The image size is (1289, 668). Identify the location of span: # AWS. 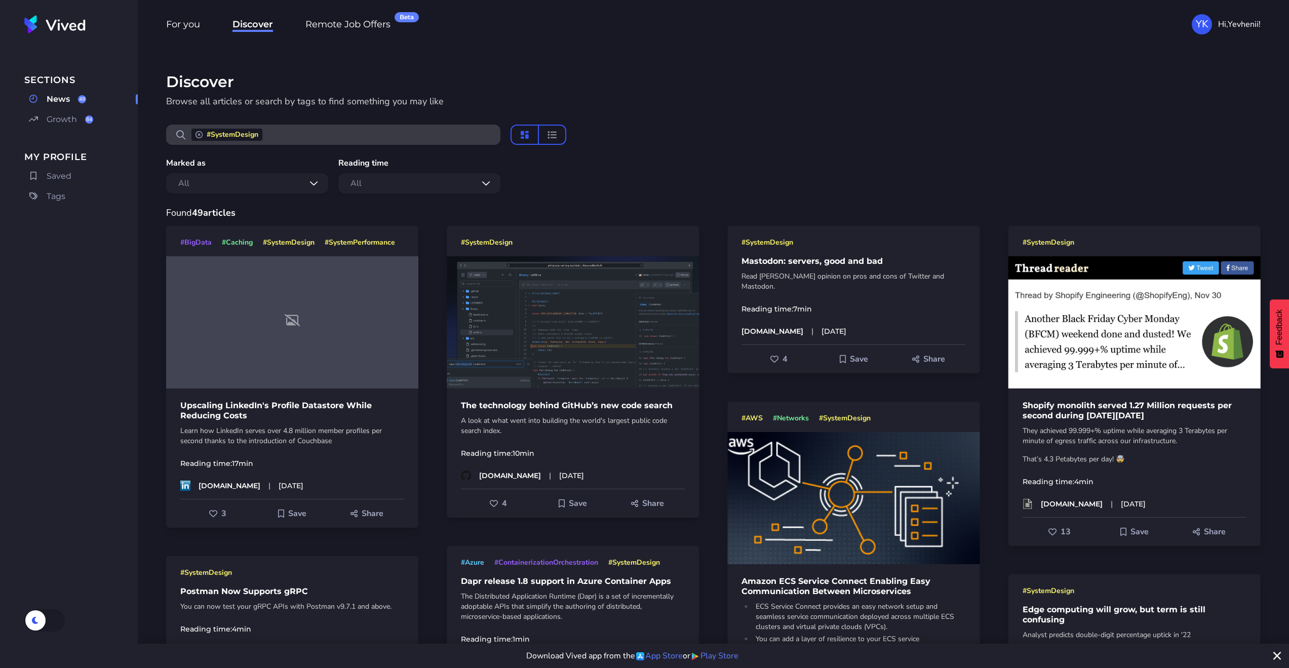
(752, 418).